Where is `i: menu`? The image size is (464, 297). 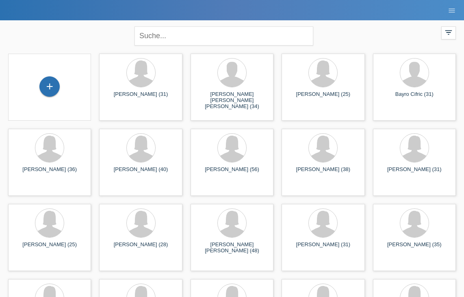
i: menu is located at coordinates (452, 11).